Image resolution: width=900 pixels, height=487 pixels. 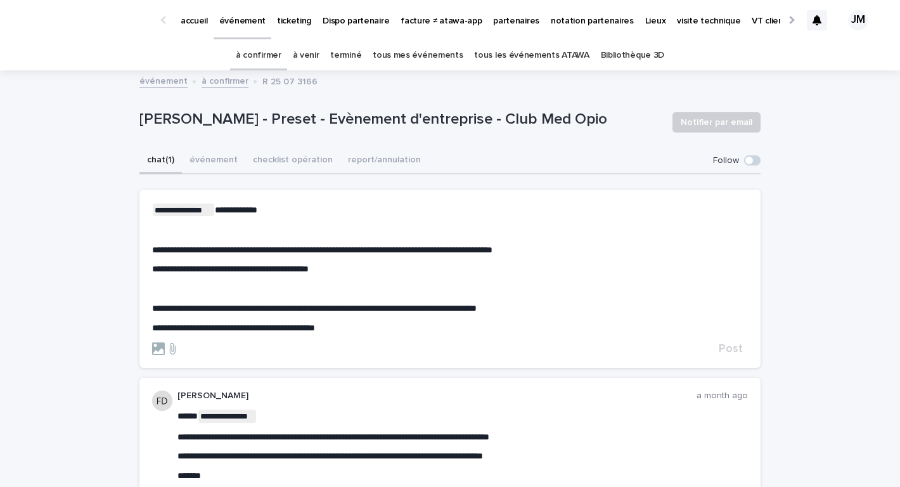 I want to click on p: Follow, so click(x=725, y=160).